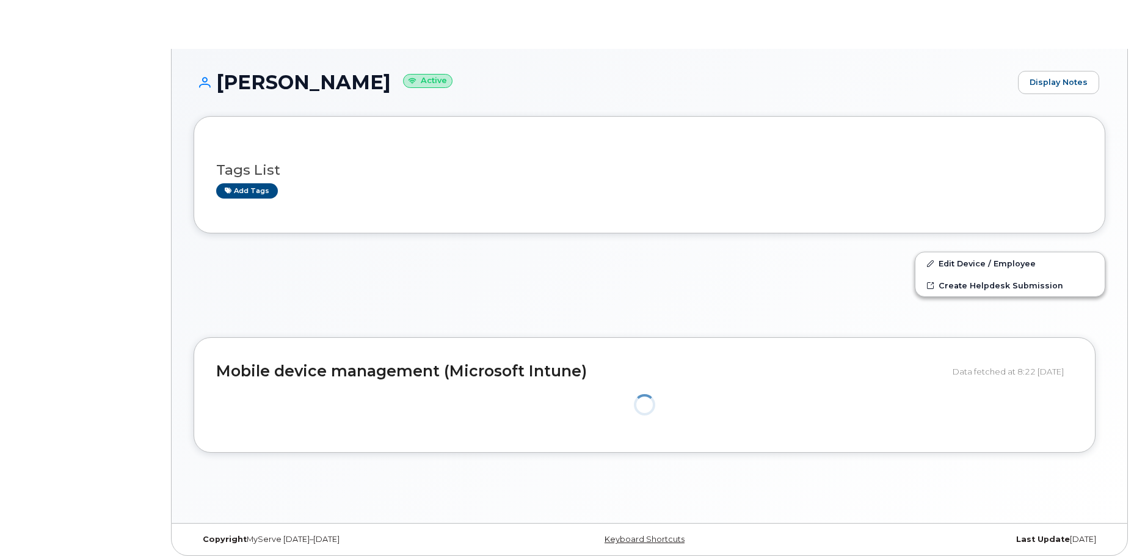  Describe the element at coordinates (580, 371) in the screenshot. I see `h2: Mobile device management (Microsoft Intune)` at that location.